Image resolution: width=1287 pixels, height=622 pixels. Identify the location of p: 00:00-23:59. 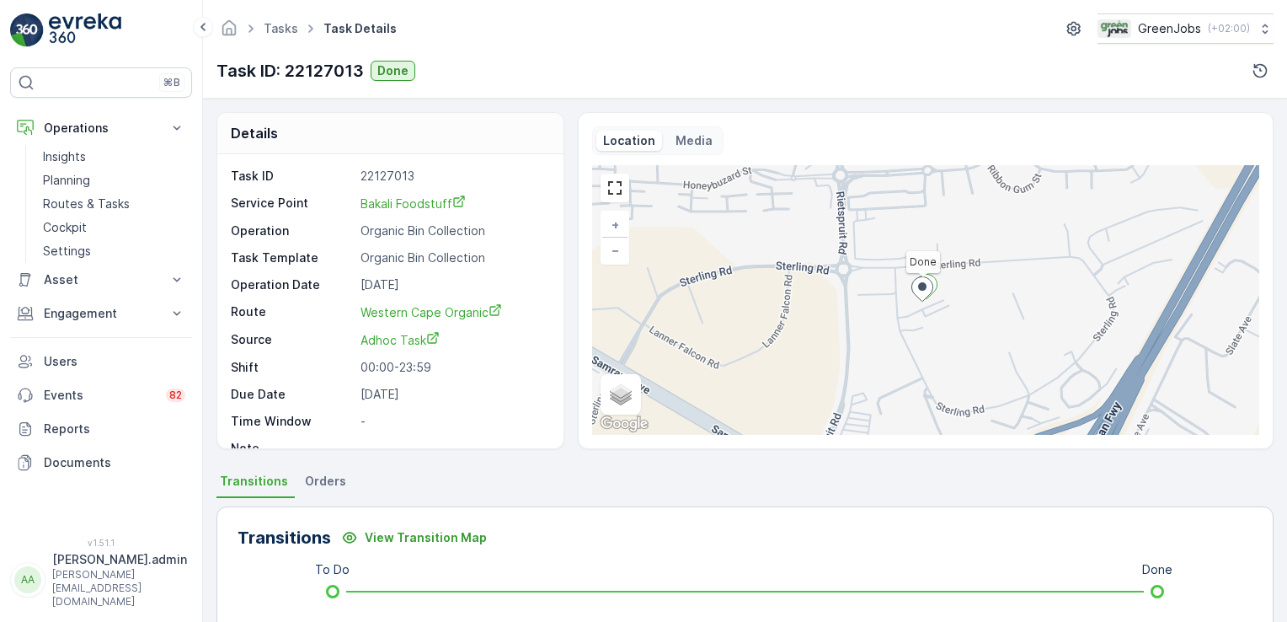
(453, 367).